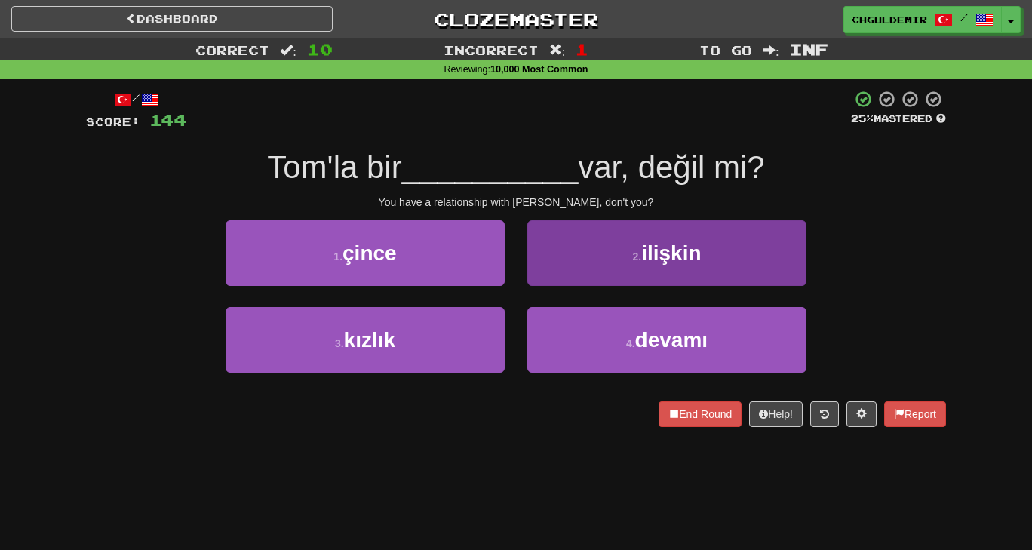 Image resolution: width=1032 pixels, height=550 pixels. I want to click on small: 3 ., so click(340, 343).